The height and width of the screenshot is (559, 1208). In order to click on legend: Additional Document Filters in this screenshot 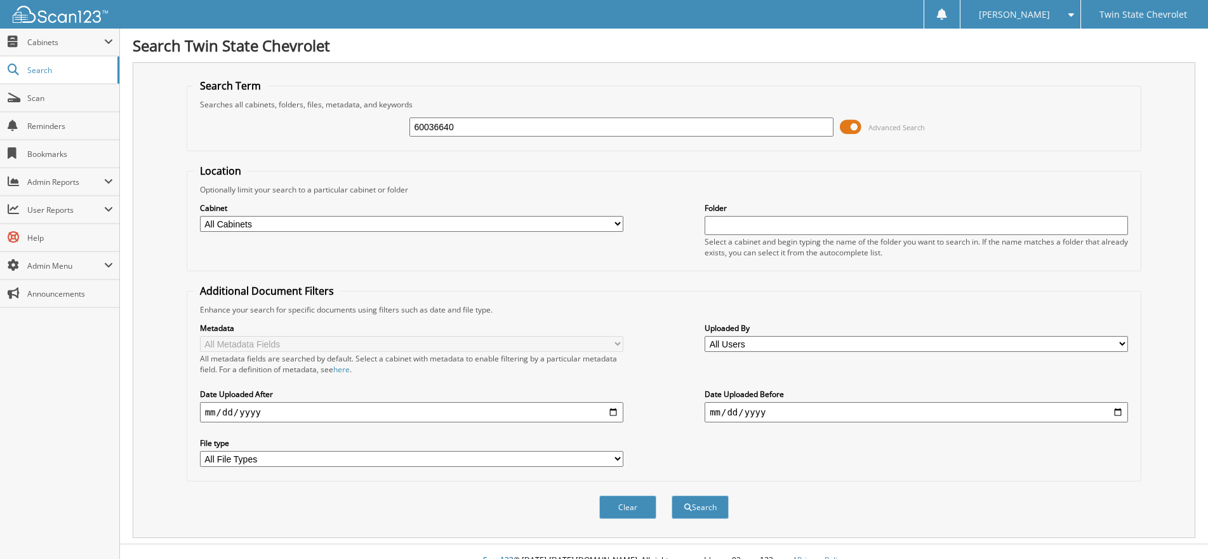, I will do `click(267, 291)`.